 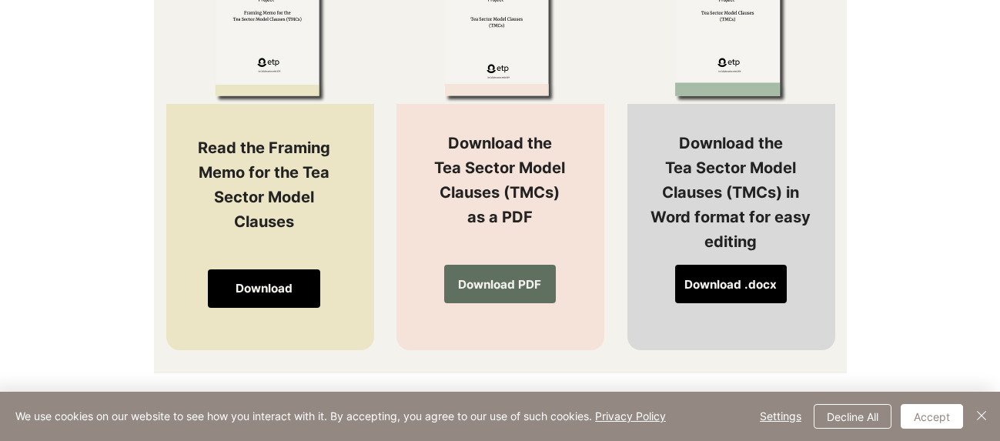 I want to click on span: Download the Tea Sector Model Clauses (TMCs) as a PDF, so click(x=500, y=180).